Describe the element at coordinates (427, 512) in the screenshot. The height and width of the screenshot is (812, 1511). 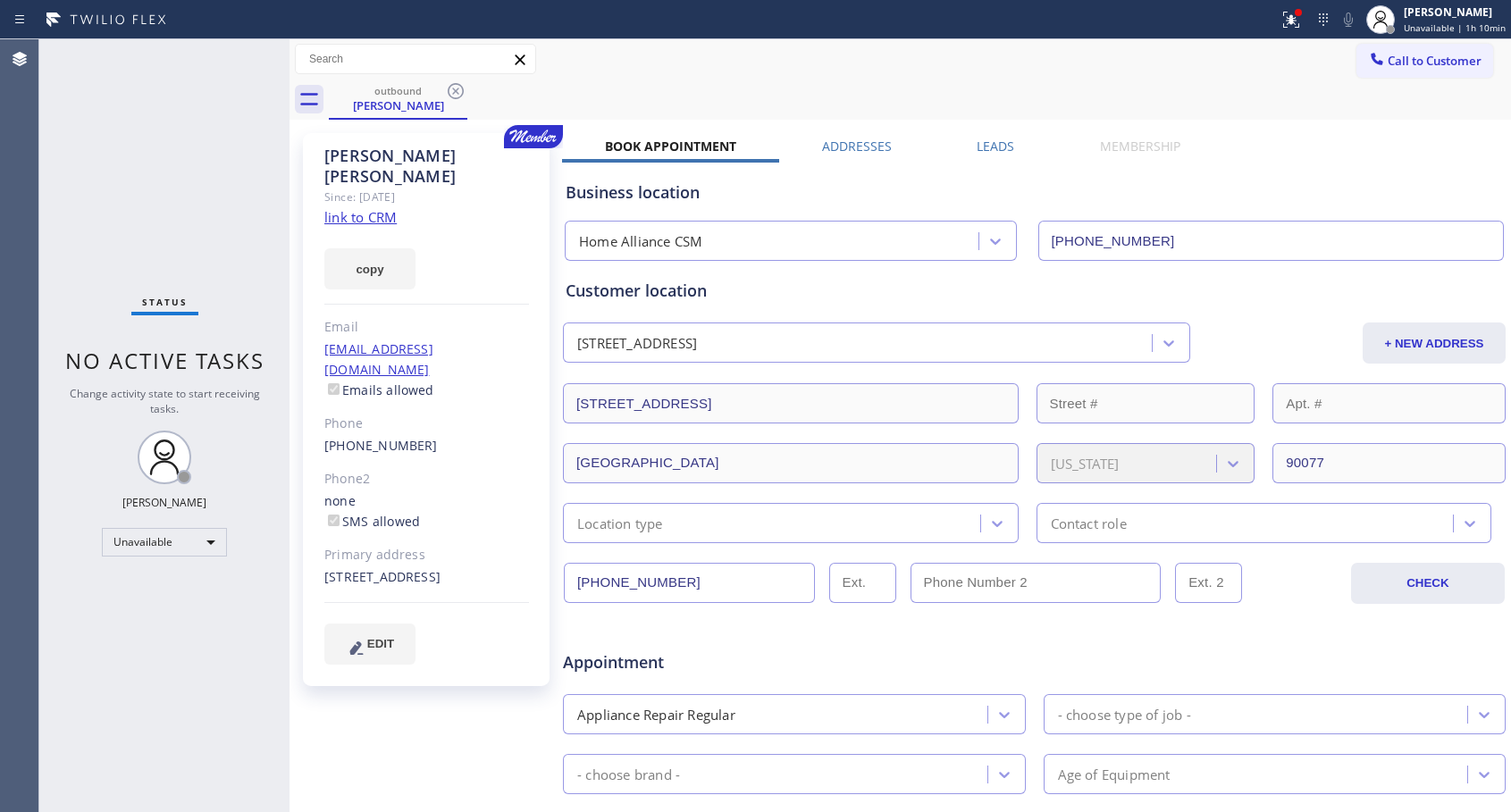
I see `div: none` at that location.